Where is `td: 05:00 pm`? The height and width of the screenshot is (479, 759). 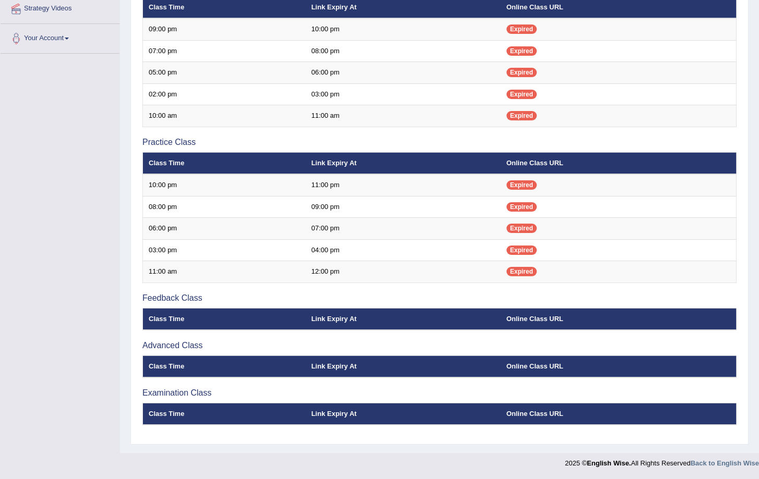 td: 05:00 pm is located at coordinates (224, 73).